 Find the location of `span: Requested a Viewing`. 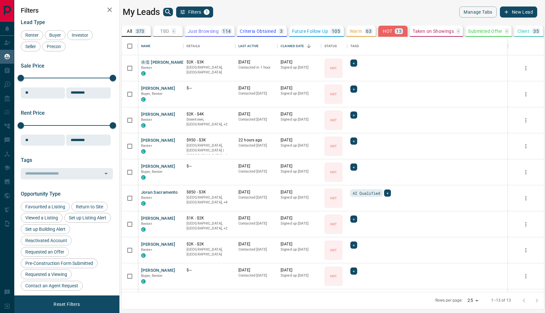

span: Requested a Viewing is located at coordinates (46, 274).